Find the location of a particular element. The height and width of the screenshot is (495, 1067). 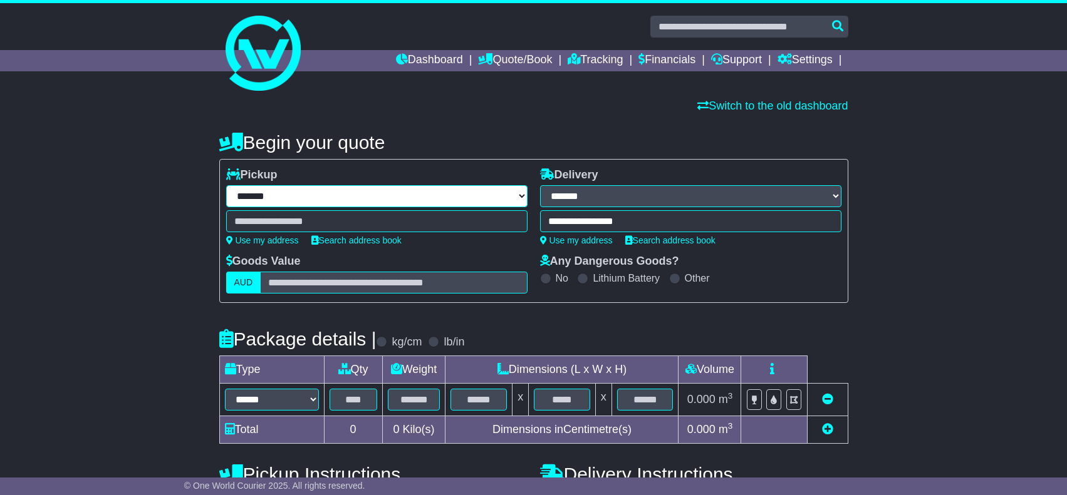

label: Delivery is located at coordinates (569, 175).